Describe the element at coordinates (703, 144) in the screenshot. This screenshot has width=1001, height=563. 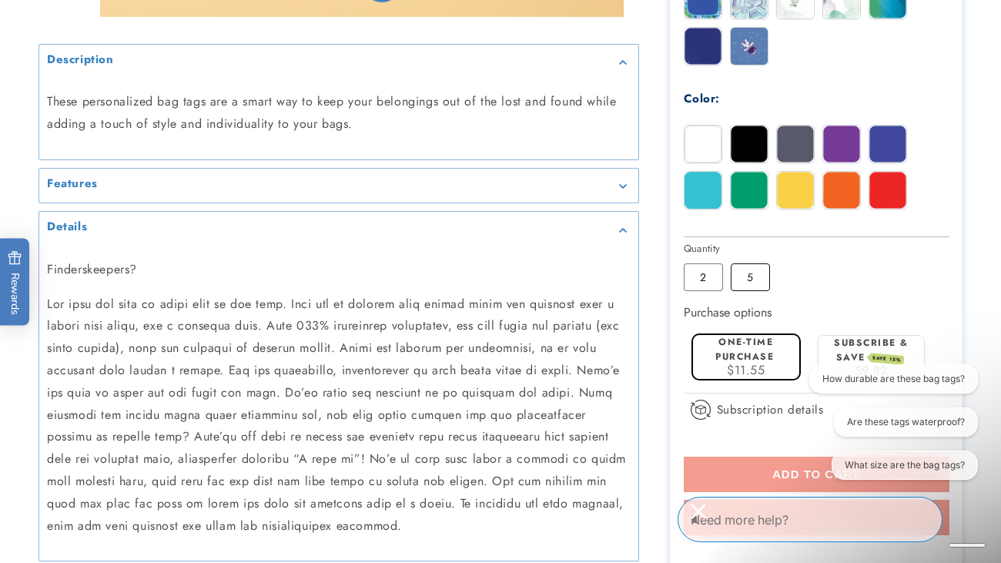
I see `img: White` at that location.